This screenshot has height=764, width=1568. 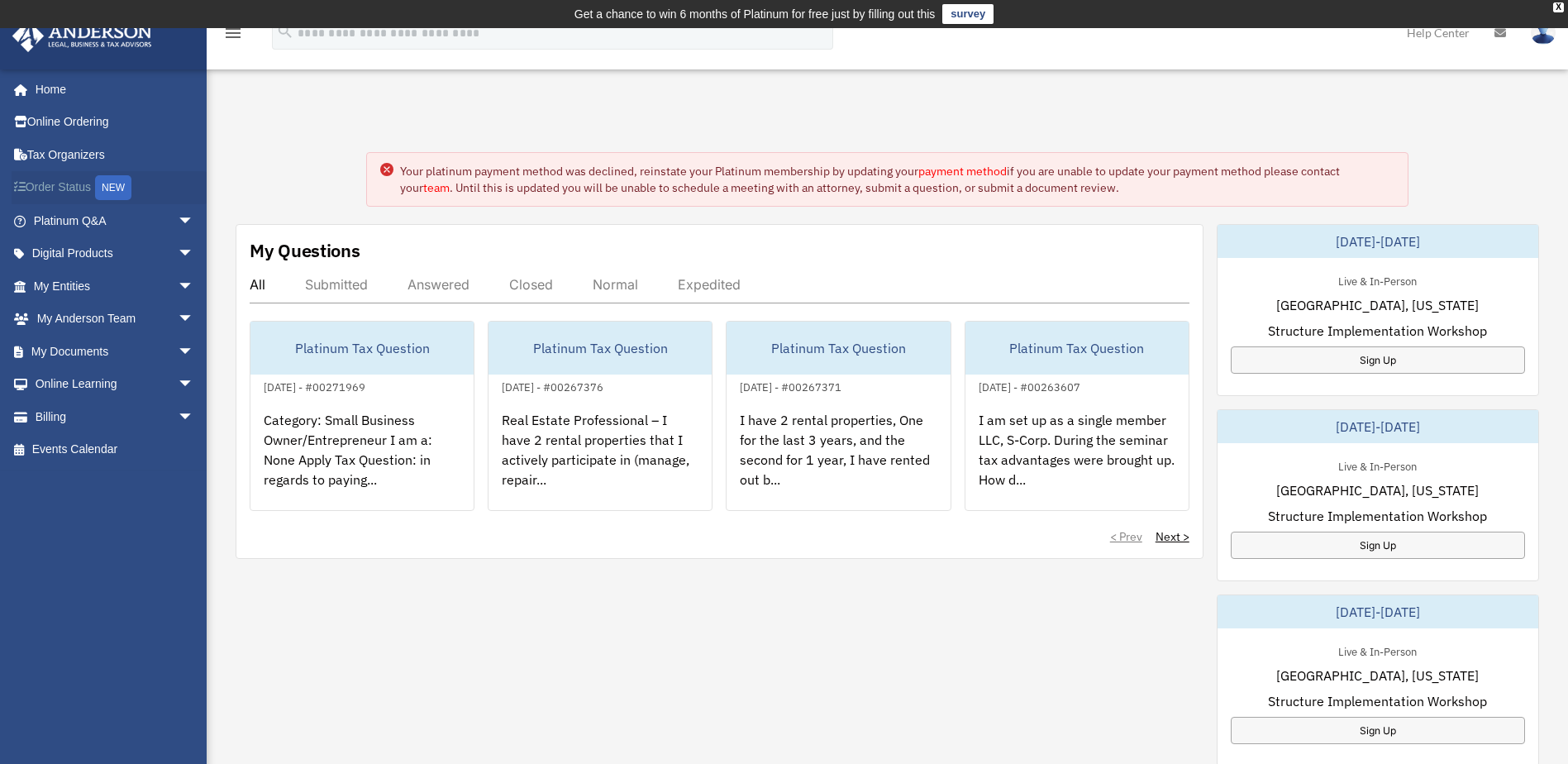 What do you see at coordinates (336, 284) in the screenshot?
I see `div: Submitted` at bounding box center [336, 284].